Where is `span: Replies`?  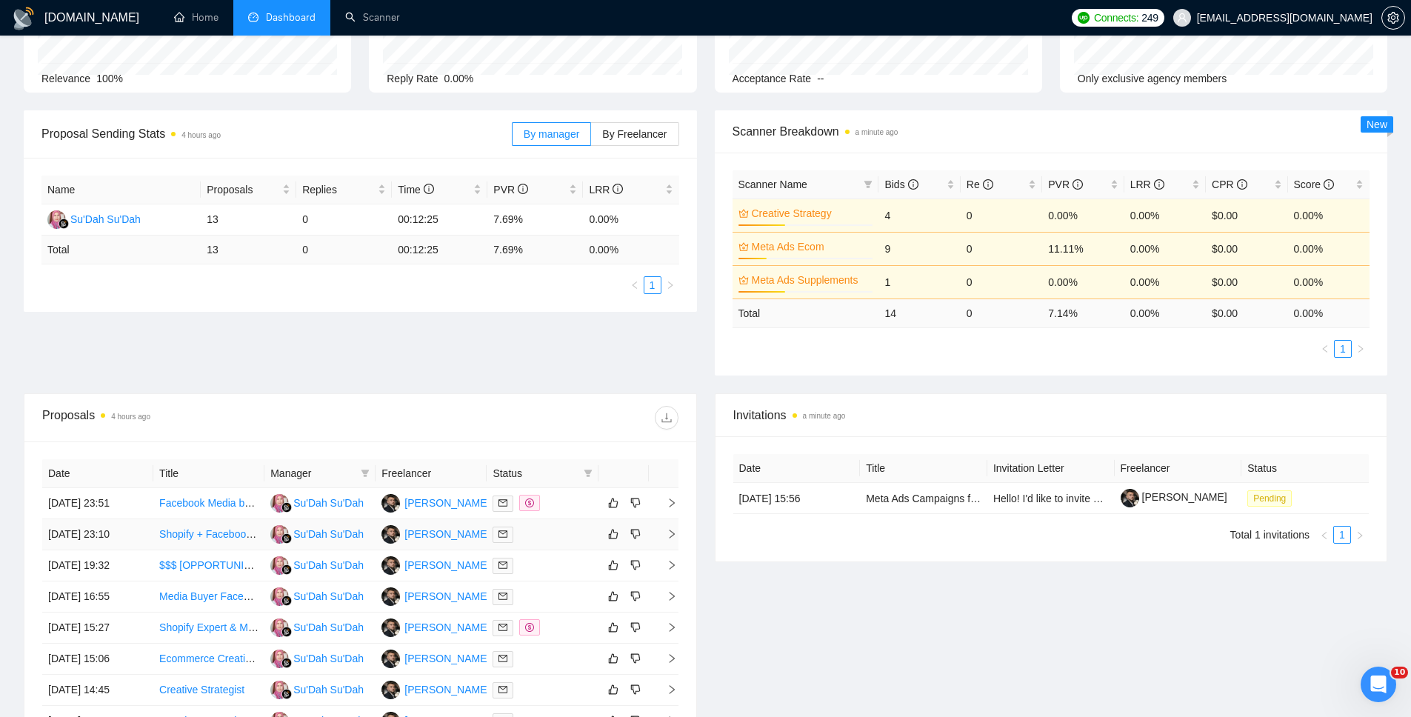 span: Replies is located at coordinates (338, 190).